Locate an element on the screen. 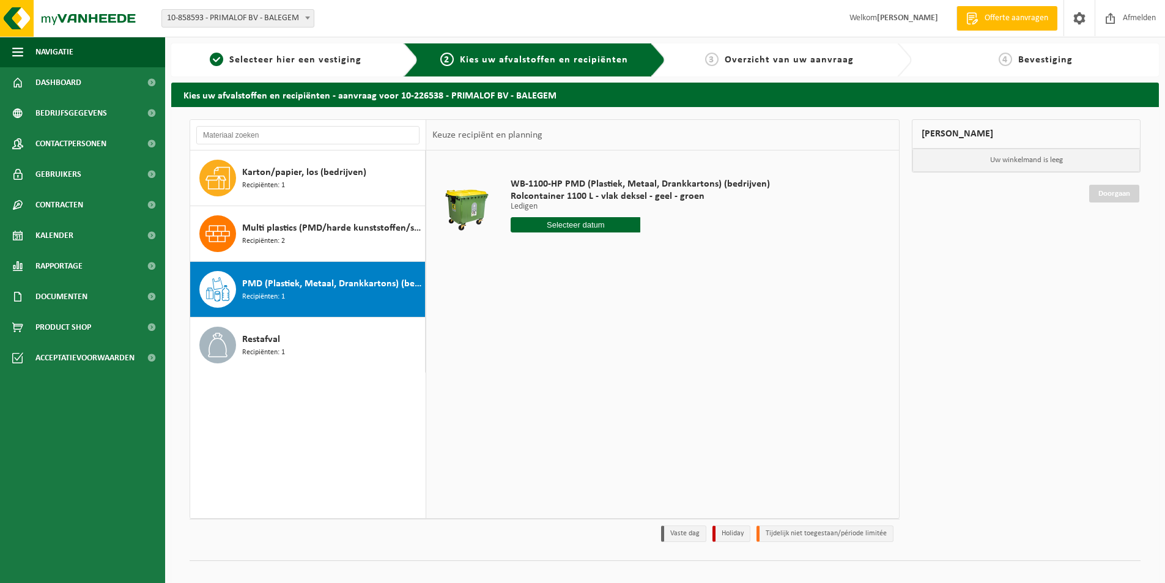 This screenshot has width=1165, height=583. a: Offerte aanvragen is located at coordinates (1007, 18).